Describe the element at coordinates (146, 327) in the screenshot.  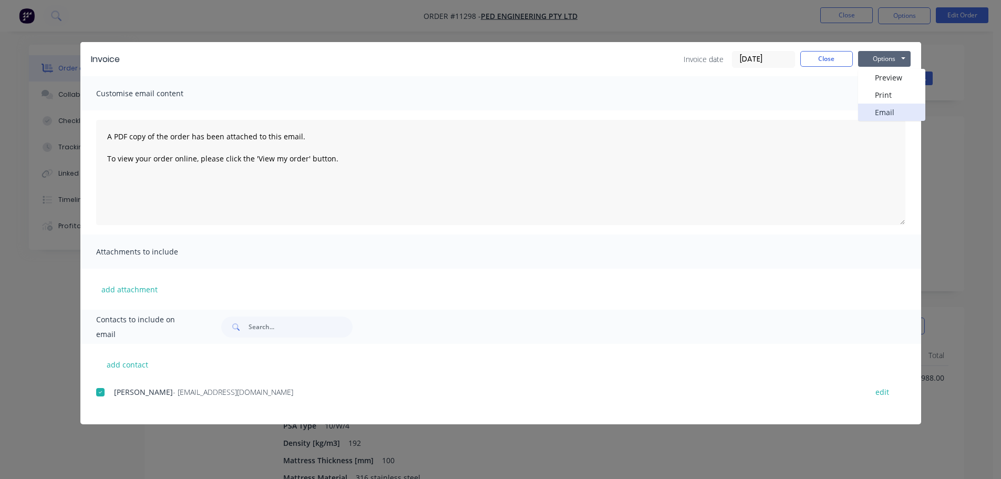
I see `span: Contacts to include on email` at that location.